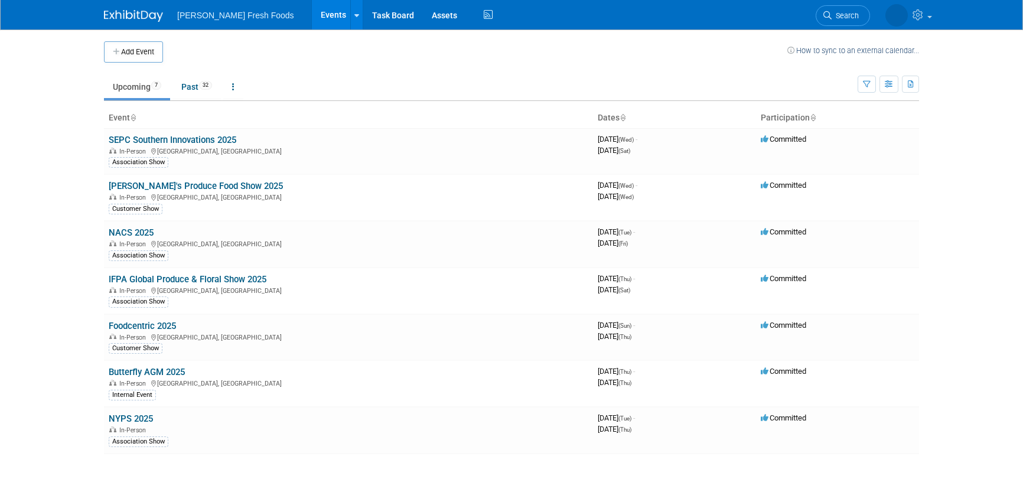 The height and width of the screenshot is (489, 1023). What do you see at coordinates (133, 118) in the screenshot?
I see `a: Sort by Event Name` at bounding box center [133, 118].